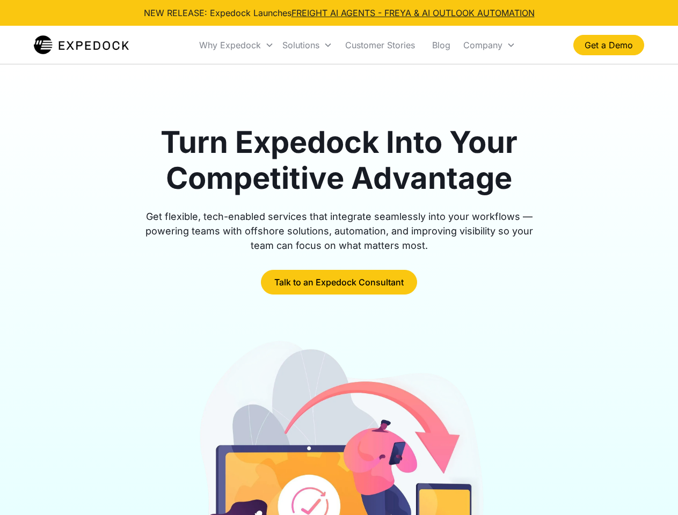 The height and width of the screenshot is (515, 678). Describe the element at coordinates (339, 160) in the screenshot. I see `h1: Turn Expedock Into Your Competitive Advantage` at that location.